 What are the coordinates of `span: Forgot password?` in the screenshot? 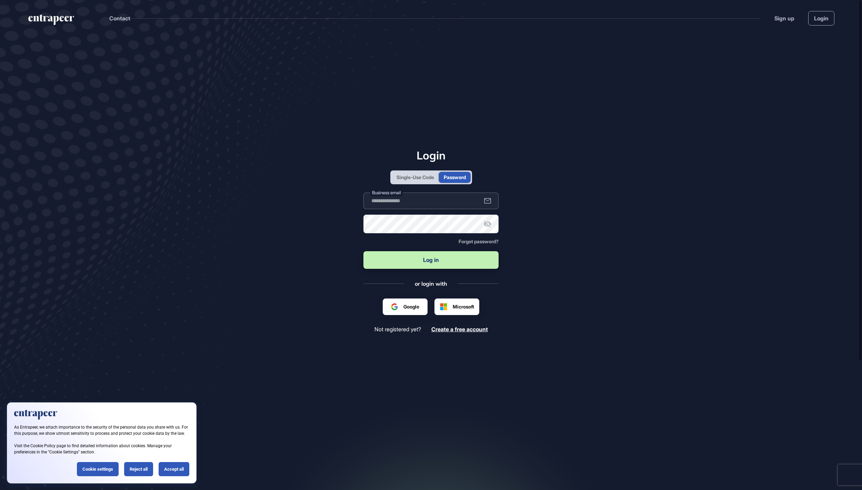 It's located at (479, 241).